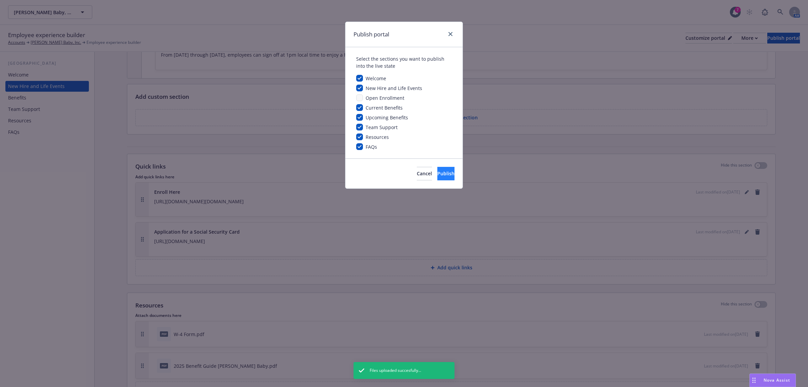 This screenshot has width=808, height=387. What do you see at coordinates (377, 137) in the screenshot?
I see `span: Resources` at bounding box center [377, 137].